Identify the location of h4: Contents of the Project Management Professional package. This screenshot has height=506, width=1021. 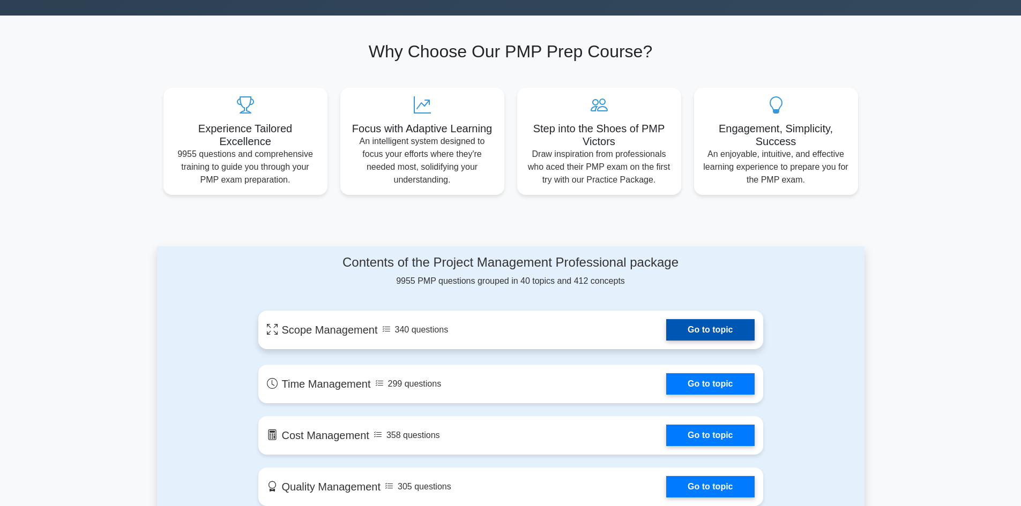
(511, 263).